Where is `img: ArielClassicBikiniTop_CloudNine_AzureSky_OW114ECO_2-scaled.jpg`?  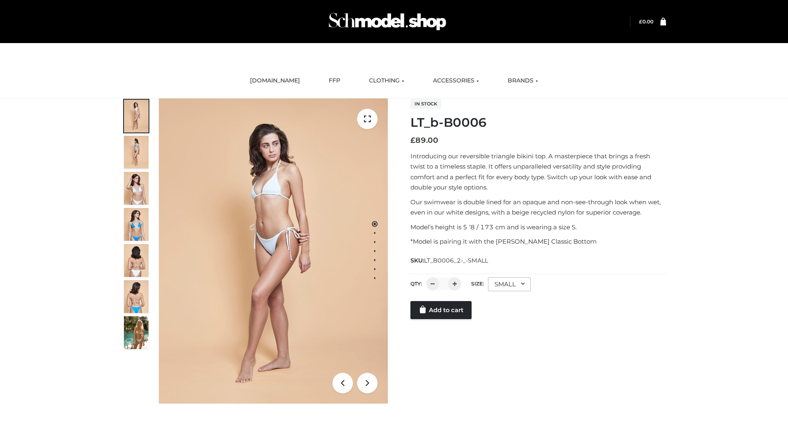 img: ArielClassicBikiniTop_CloudNine_AzureSky_OW114ECO_2-scaled.jpg is located at coordinates (136, 152).